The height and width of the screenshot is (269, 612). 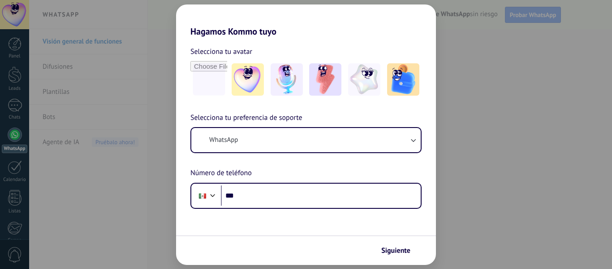 I want to click on div: Mexico: + 52, so click(x=203, y=195).